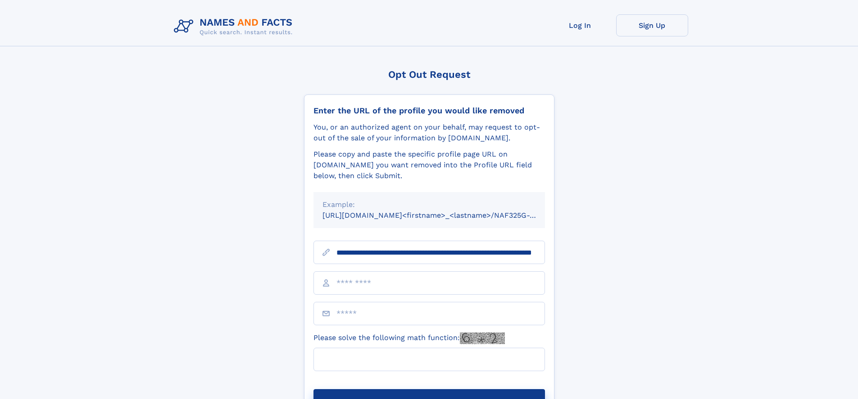  What do you see at coordinates (429, 205) in the screenshot?
I see `div: Example:` at bounding box center [429, 205].